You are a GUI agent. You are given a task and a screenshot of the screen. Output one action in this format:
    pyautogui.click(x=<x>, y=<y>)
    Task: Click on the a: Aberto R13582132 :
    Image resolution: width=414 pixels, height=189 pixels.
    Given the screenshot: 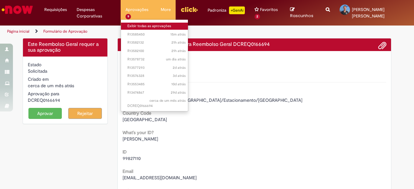 What is the action you would take?
    pyautogui.click(x=157, y=43)
    